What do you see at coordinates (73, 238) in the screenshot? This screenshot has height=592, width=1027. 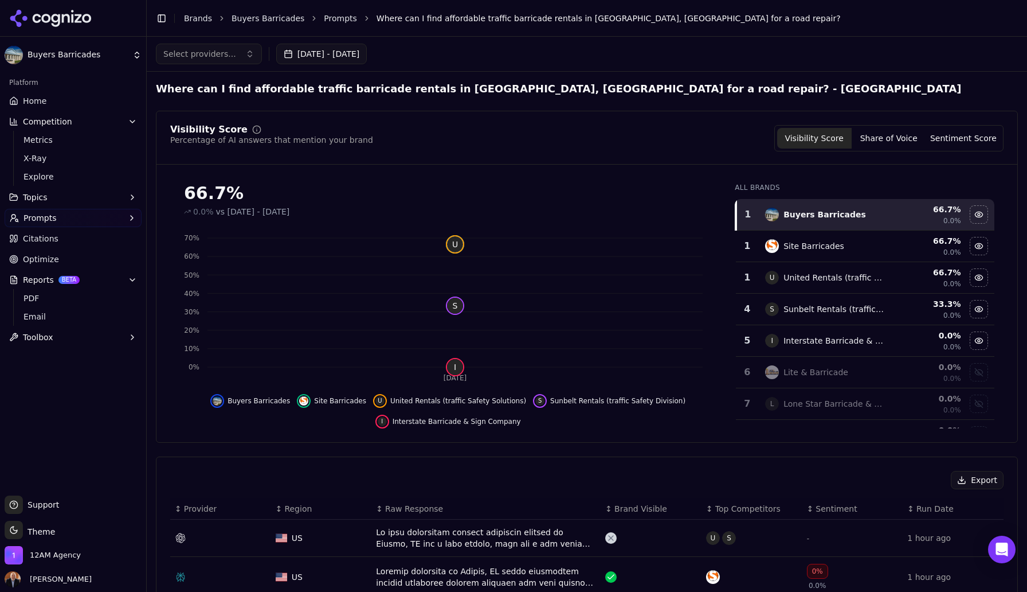 I see `a: Citations` at bounding box center [73, 238].